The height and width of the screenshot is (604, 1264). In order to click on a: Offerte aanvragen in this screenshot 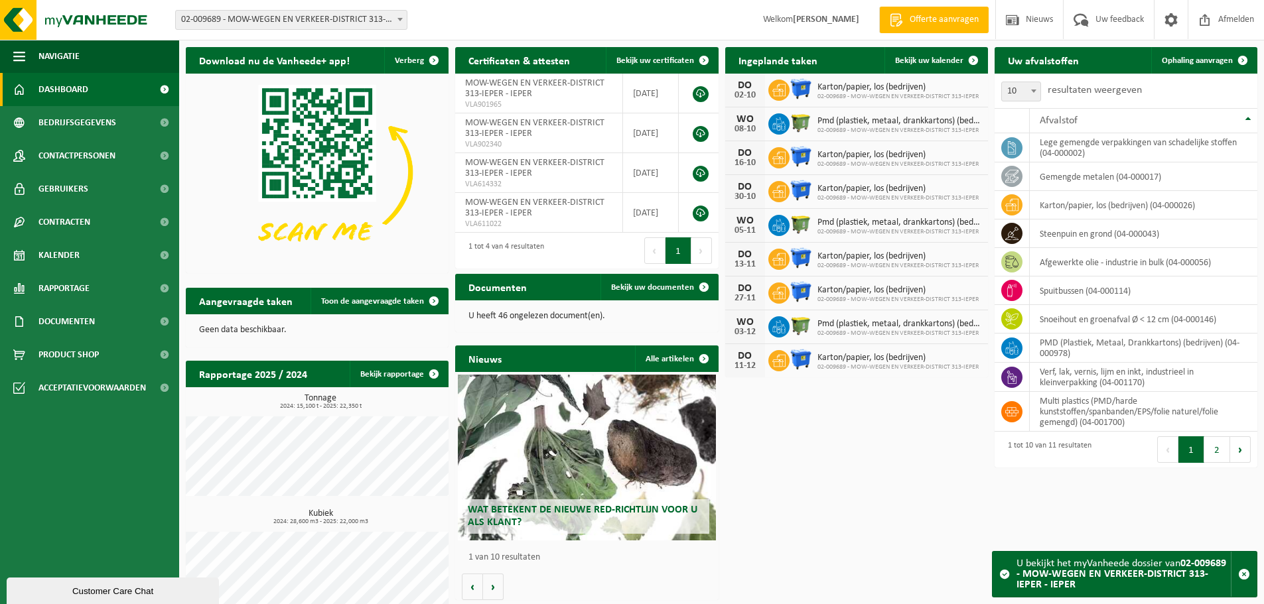, I will do `click(934, 20)`.